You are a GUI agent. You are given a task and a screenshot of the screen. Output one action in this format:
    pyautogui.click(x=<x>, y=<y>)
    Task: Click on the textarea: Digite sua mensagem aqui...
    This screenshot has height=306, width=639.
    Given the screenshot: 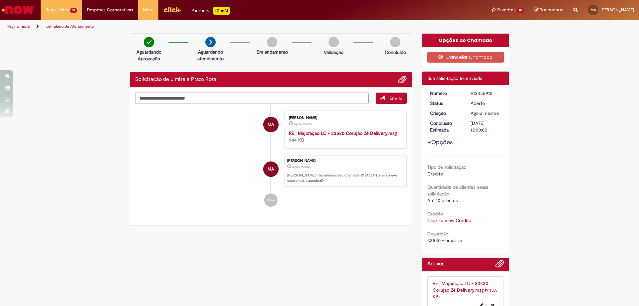 What is the action you would take?
    pyautogui.click(x=252, y=98)
    